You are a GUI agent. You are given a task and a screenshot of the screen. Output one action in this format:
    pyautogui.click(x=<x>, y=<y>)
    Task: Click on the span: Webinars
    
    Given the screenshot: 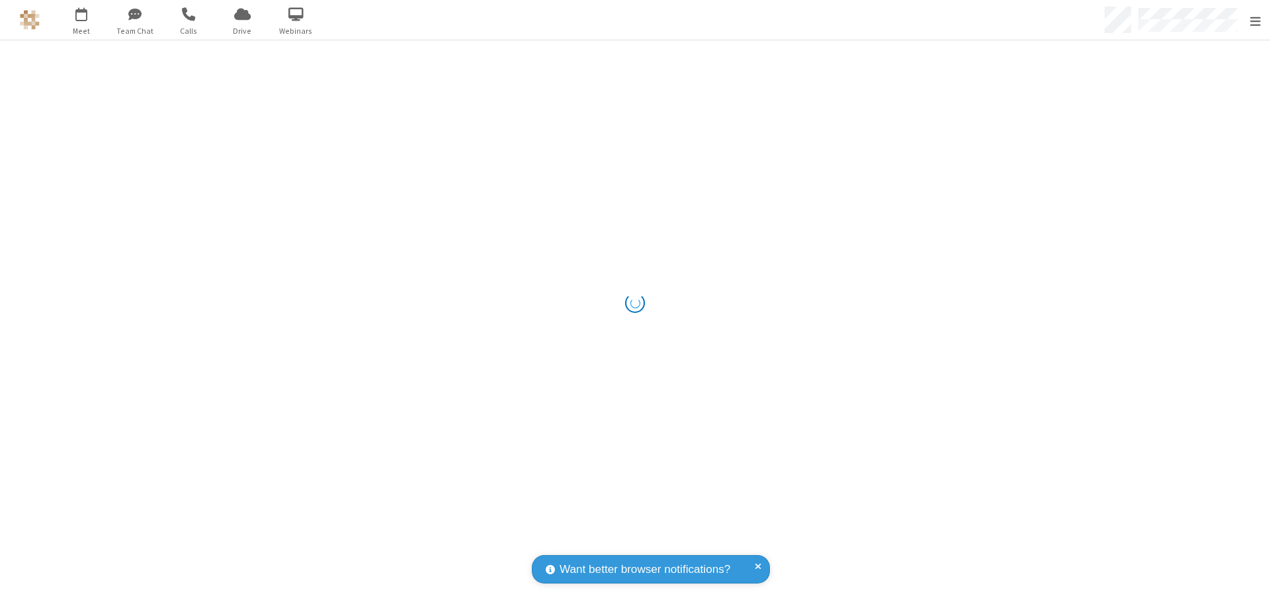 What is the action you would take?
    pyautogui.click(x=296, y=31)
    